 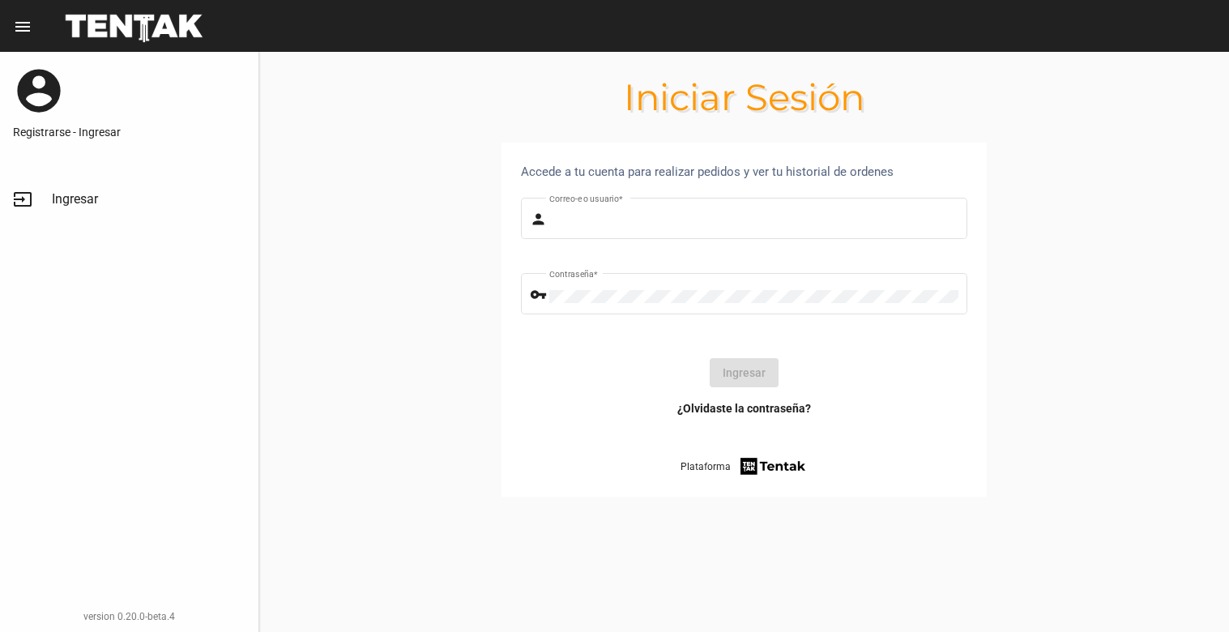 What do you see at coordinates (744, 466) in the screenshot?
I see `a: Plataforma` at bounding box center [744, 466].